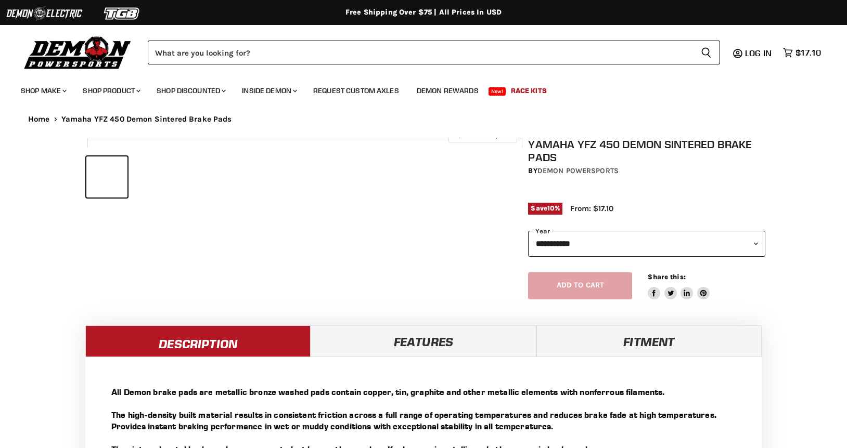 This screenshot has height=448, width=847. I want to click on aside: Share this:, so click(678, 286).